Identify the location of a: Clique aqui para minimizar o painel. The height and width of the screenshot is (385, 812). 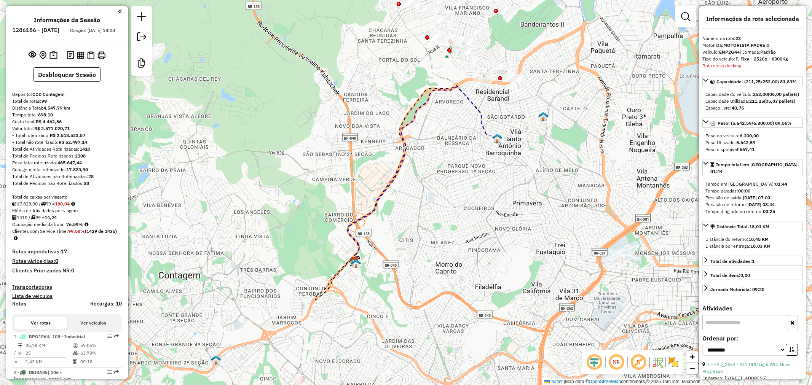
(120, 11).